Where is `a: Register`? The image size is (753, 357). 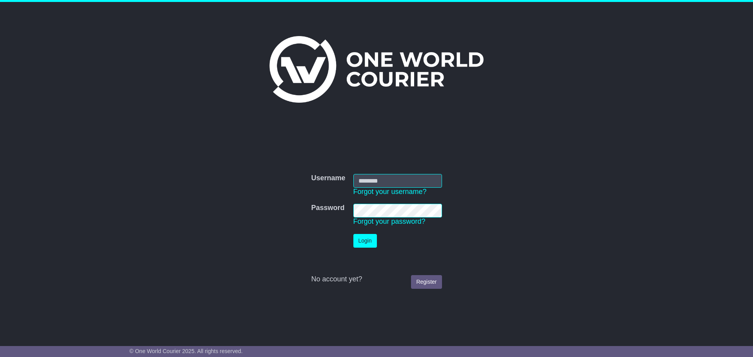
a: Register is located at coordinates (426, 282).